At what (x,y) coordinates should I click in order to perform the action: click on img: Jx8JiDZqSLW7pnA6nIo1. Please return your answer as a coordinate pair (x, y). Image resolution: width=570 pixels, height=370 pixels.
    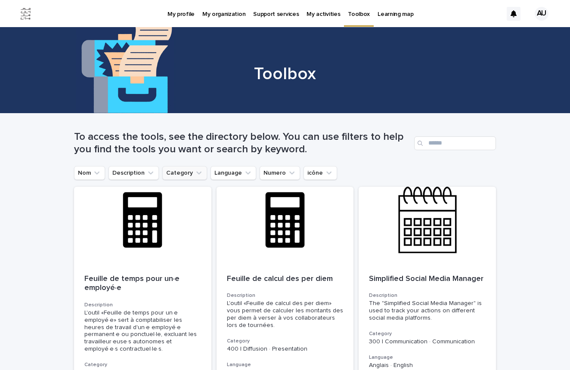
    Looking at the image, I should click on (26, 14).